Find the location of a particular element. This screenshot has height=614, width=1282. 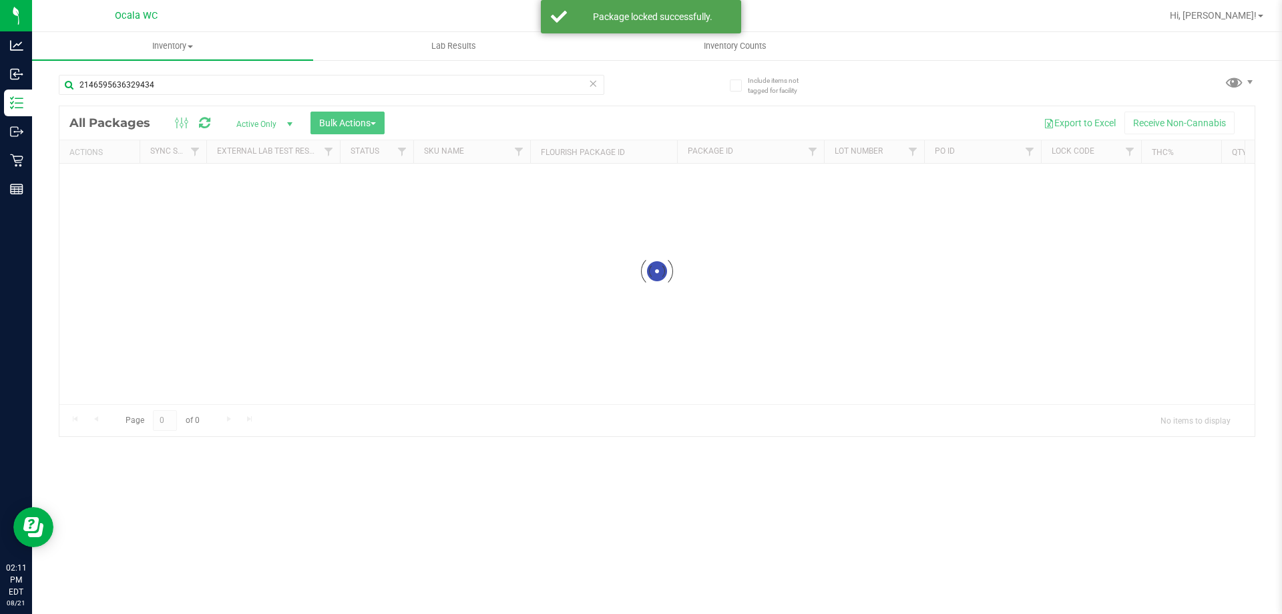

inline-svg: Reports is located at coordinates (17, 189).